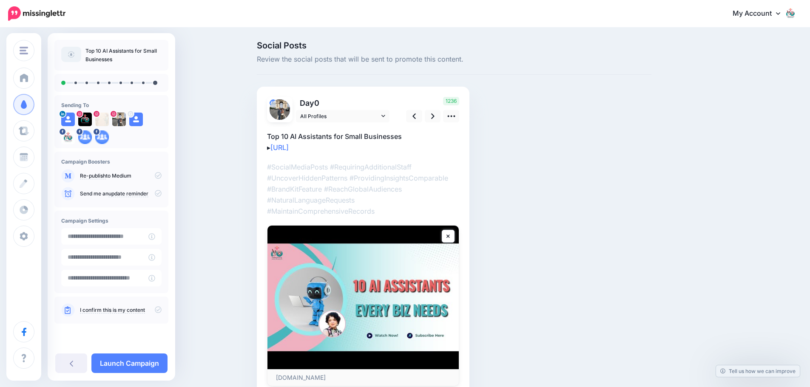 The height and width of the screenshot is (387, 810). Describe the element at coordinates (121, 194) in the screenshot. I see `p: Send me an` at that location.